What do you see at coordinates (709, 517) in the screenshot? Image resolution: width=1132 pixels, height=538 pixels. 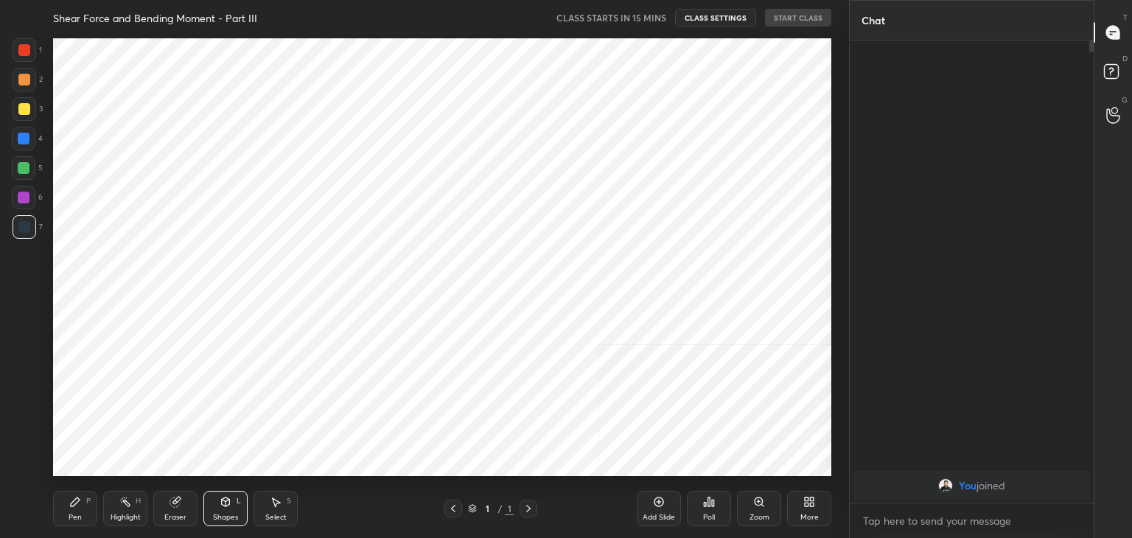 I see `div: Poll` at bounding box center [709, 517].